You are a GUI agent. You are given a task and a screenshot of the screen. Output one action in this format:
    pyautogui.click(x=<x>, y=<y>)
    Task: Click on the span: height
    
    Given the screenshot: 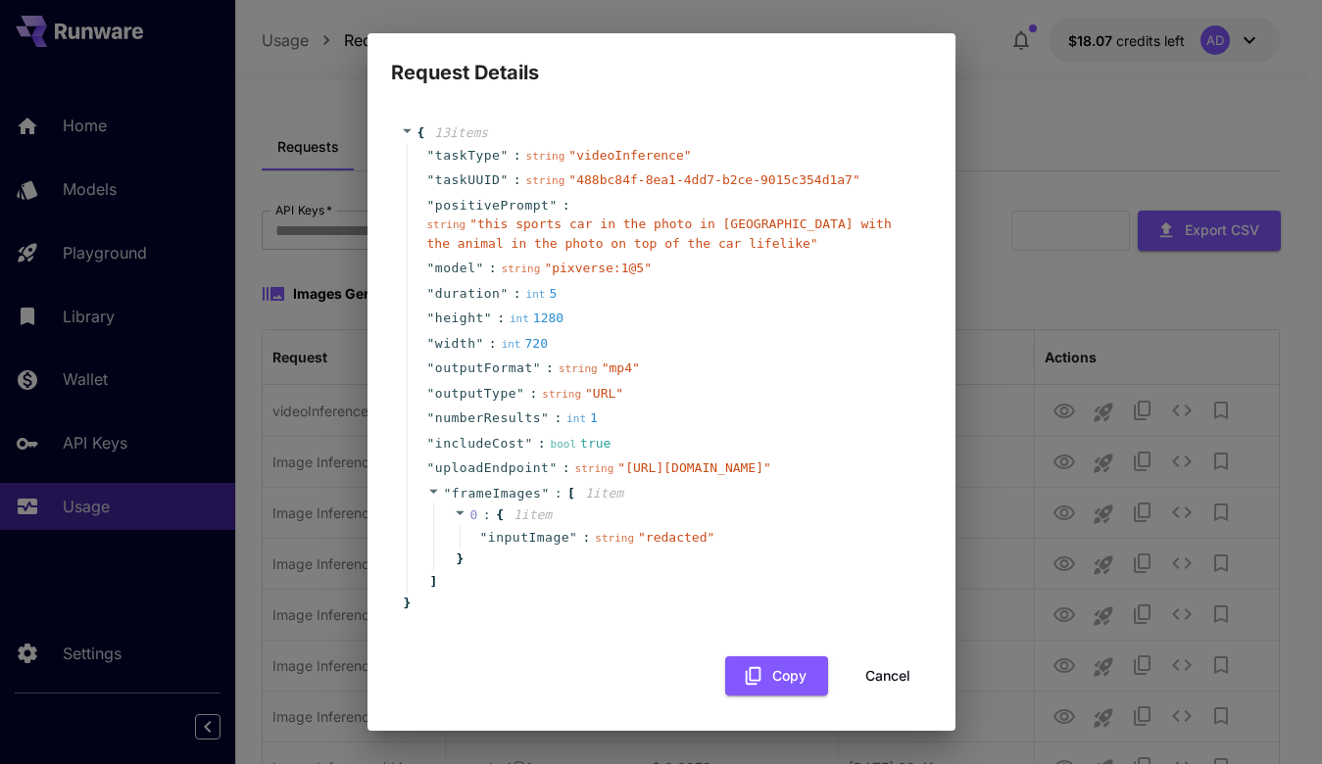 What is the action you would take?
    pyautogui.click(x=459, y=318)
    